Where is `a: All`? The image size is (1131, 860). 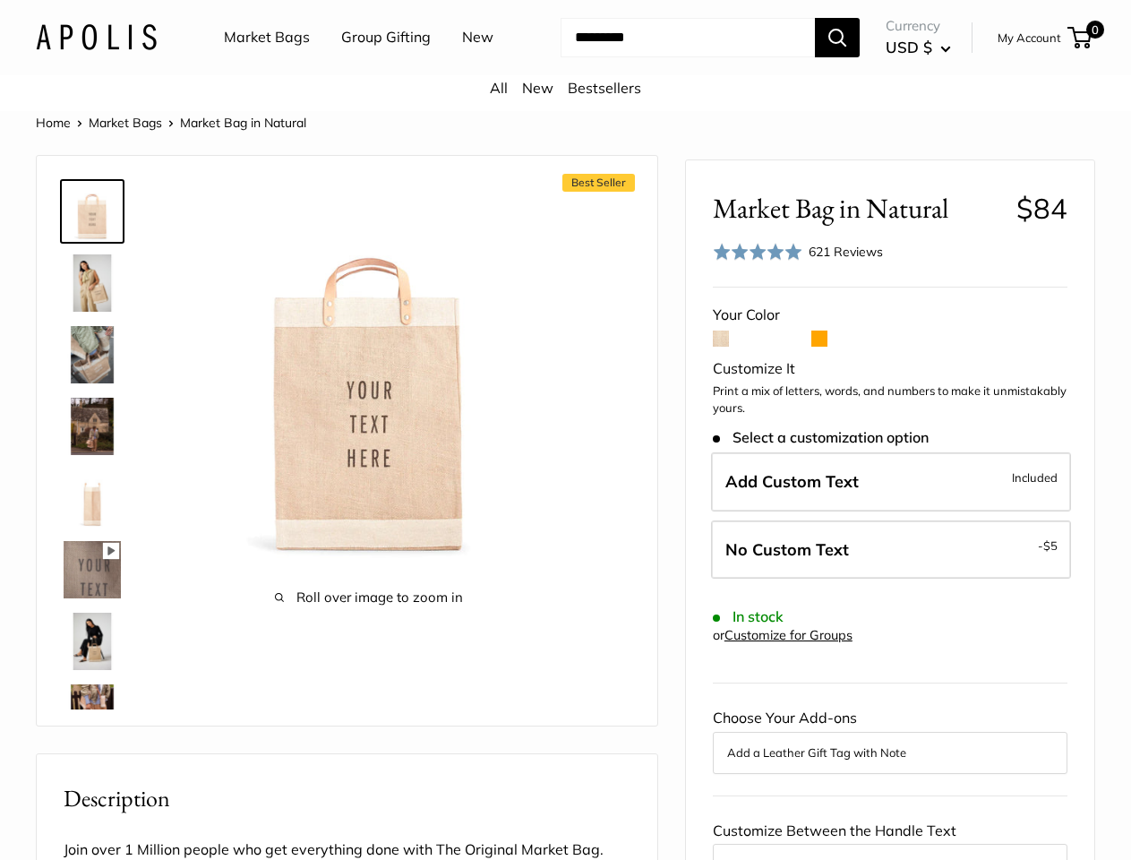
a: All is located at coordinates (499, 88).